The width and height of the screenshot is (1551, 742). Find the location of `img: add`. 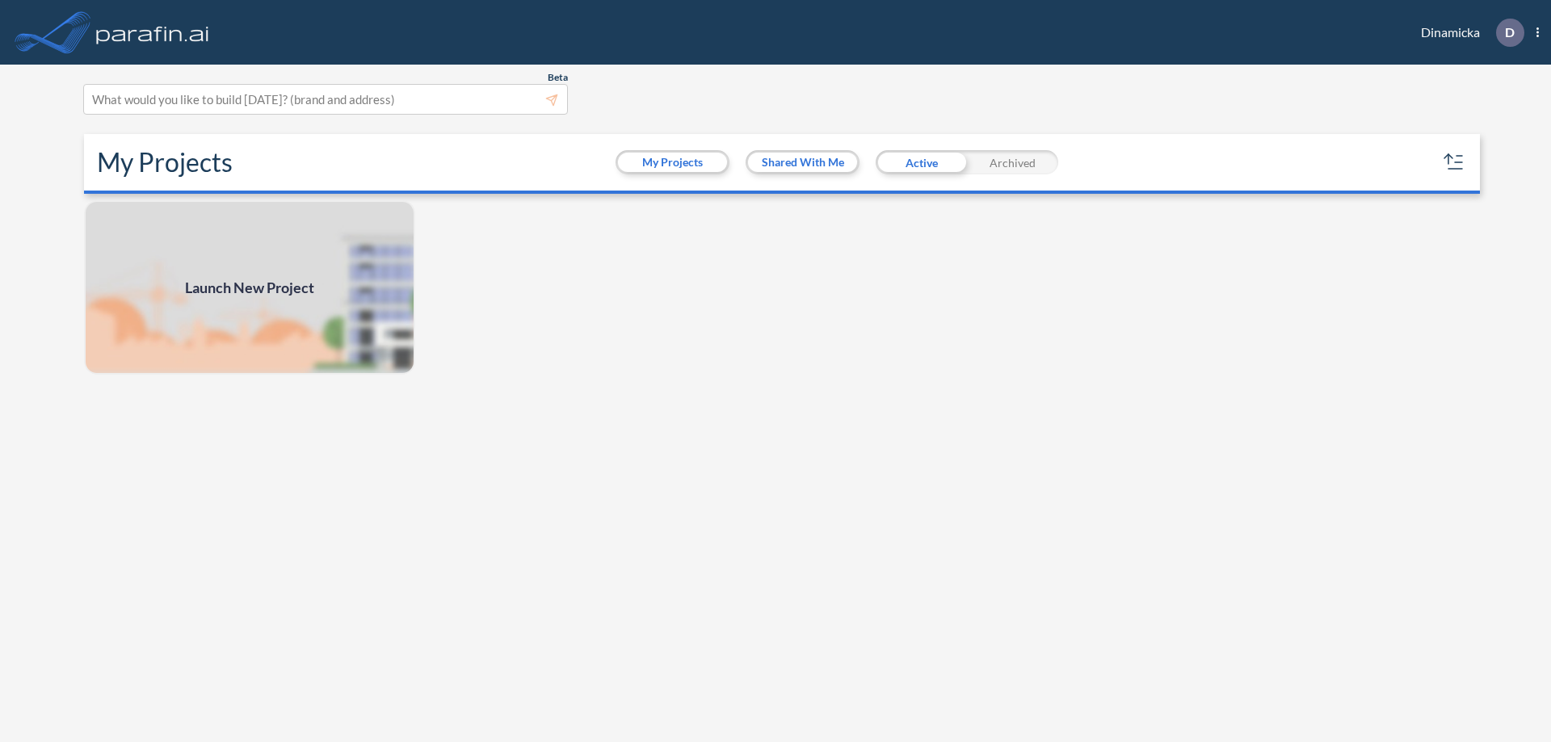

img: add is located at coordinates (250, 288).